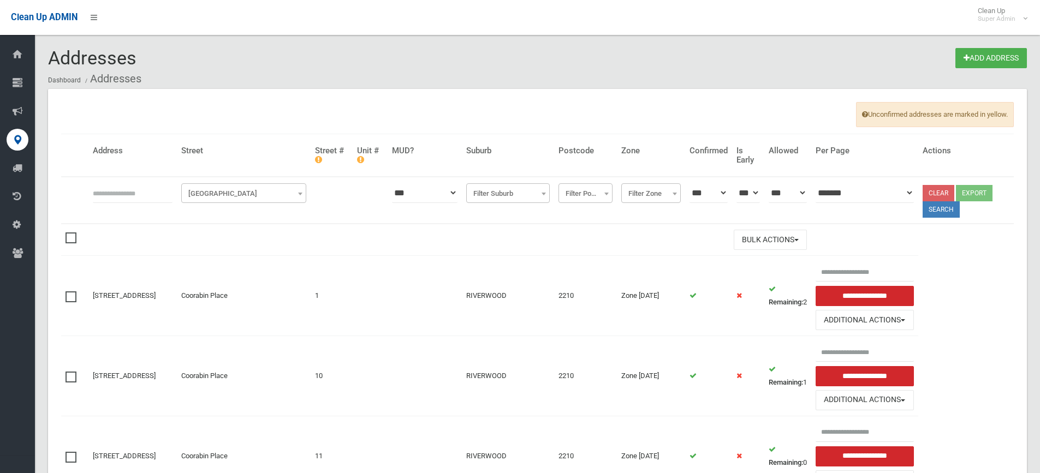 This screenshot has width=1040, height=473. I want to click on span: Clean Up, so click(999, 15).